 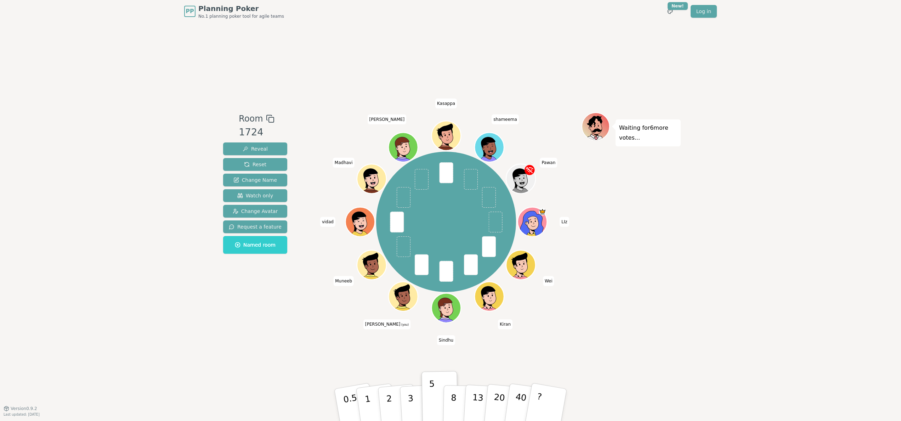 What do you see at coordinates (255, 149) in the screenshot?
I see `span: Reveal` at bounding box center [255, 149].